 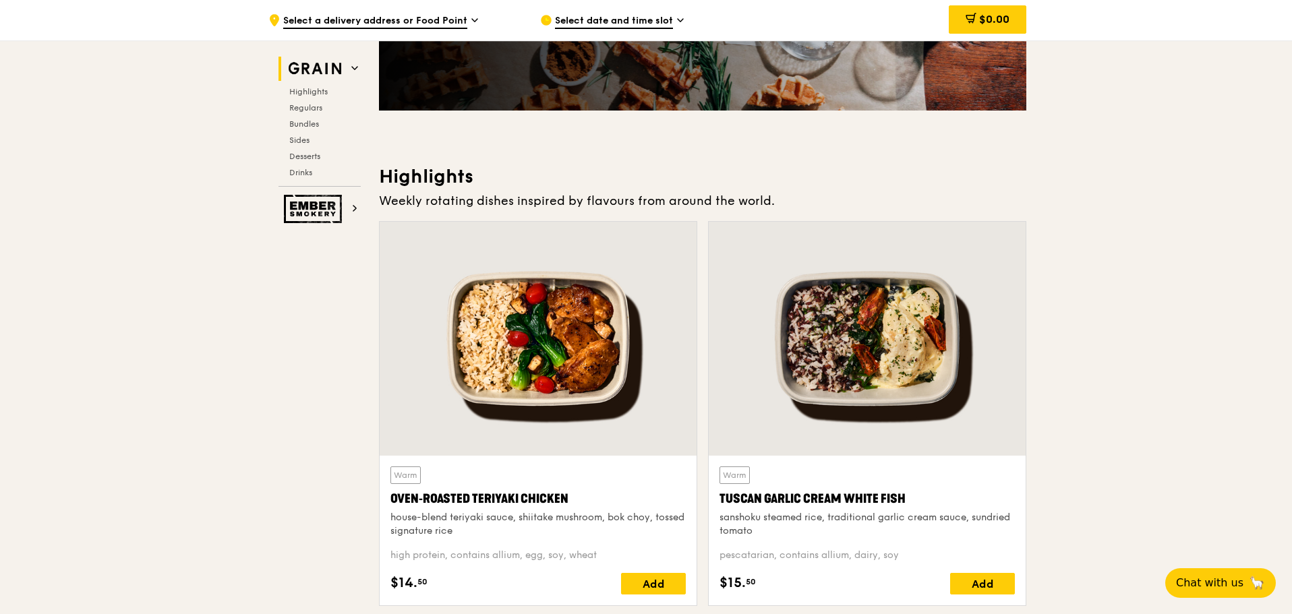 What do you see at coordinates (538, 524) in the screenshot?
I see `div: house-blend teriyaki sauce, shiitake mushroom, bok choy, tossed signature rice` at bounding box center [538, 524].